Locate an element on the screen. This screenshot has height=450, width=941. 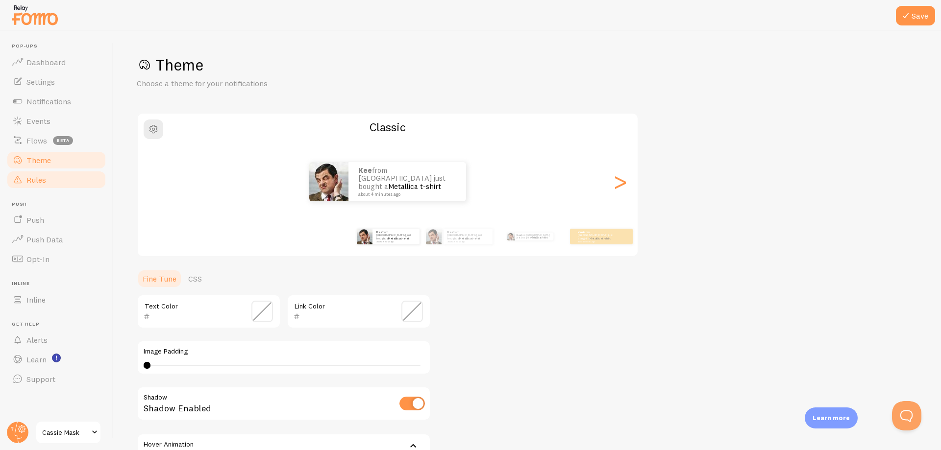
span: Support is located at coordinates (41, 379).